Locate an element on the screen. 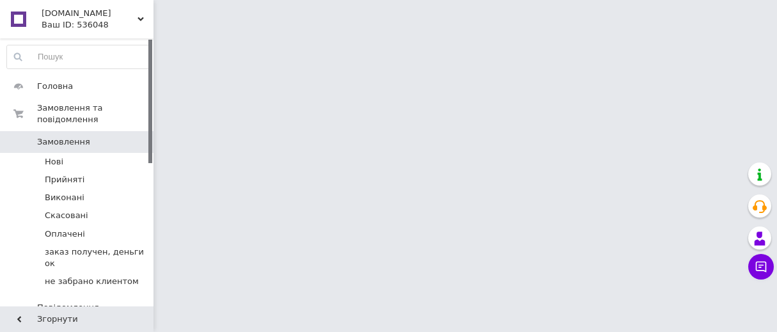 The height and width of the screenshot is (332, 777). input: Пошук is located at coordinates (79, 57).